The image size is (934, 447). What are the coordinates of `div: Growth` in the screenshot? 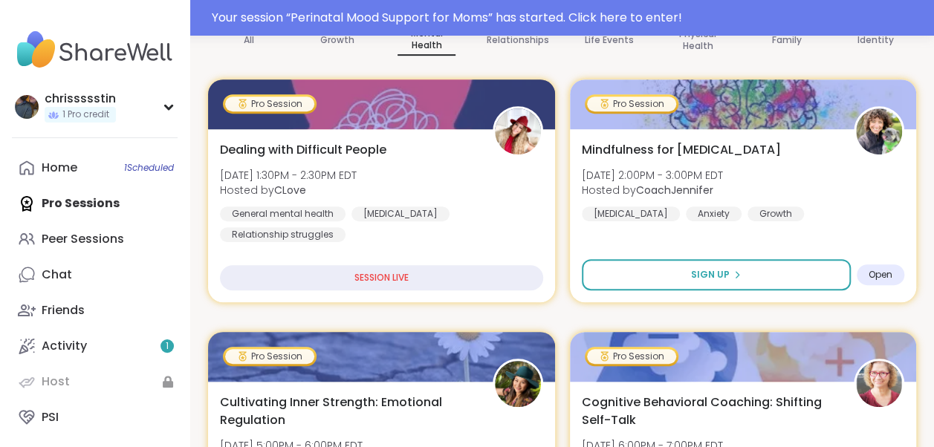 It's located at (776, 214).